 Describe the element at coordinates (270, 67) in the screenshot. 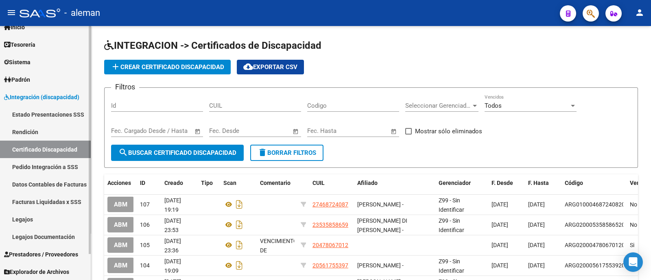

I see `button: Exportar CSV` at that location.